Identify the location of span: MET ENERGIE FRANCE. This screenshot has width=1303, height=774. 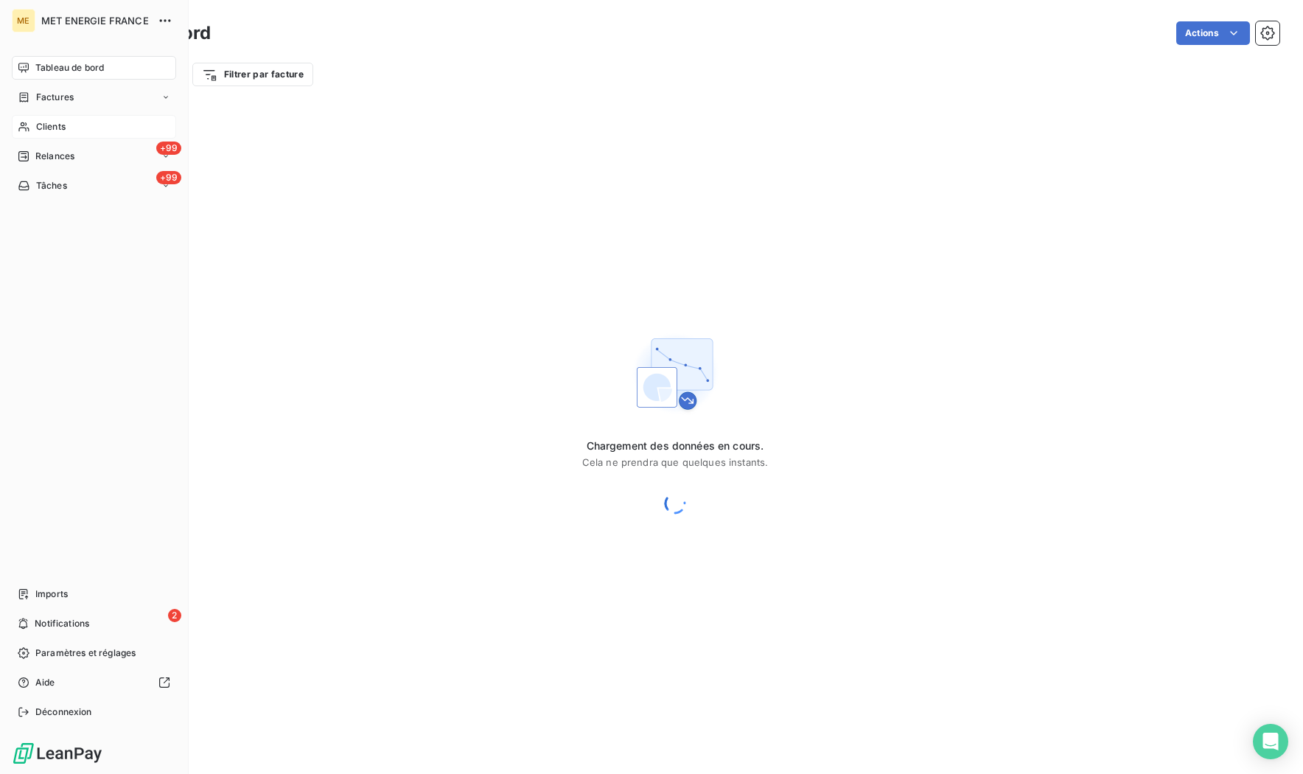
(95, 21).